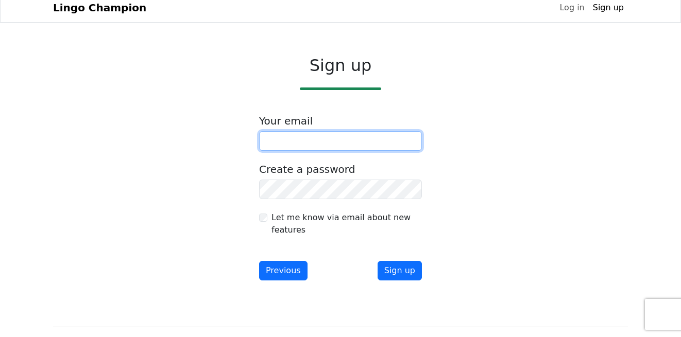  Describe the element at coordinates (307, 169) in the screenshot. I see `label: Create a password` at that location.